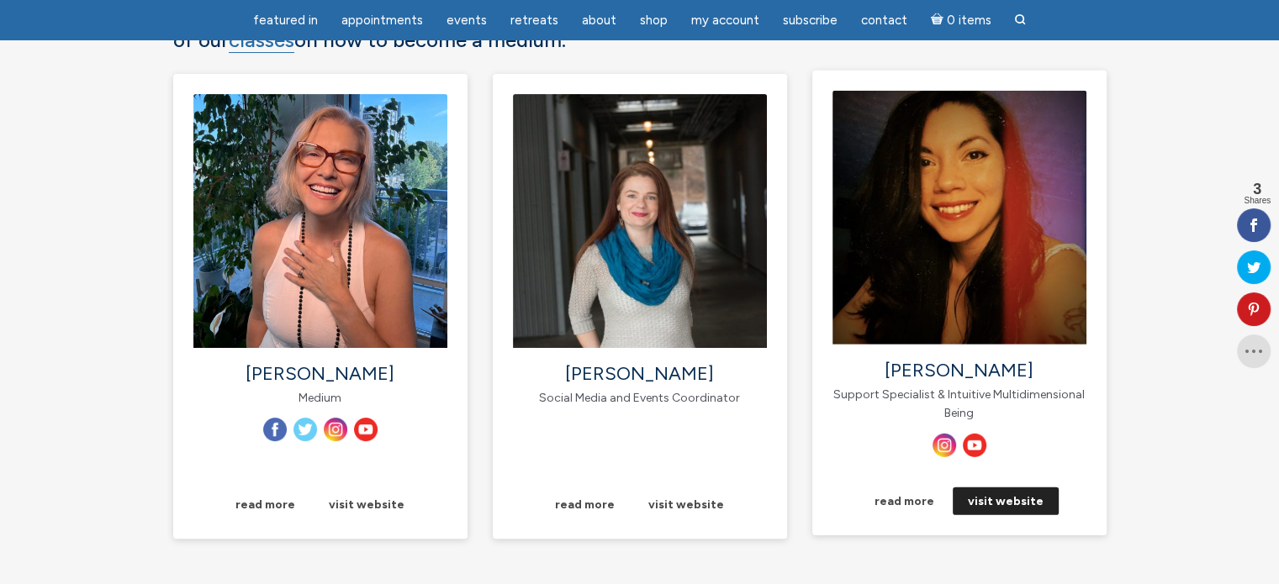 The height and width of the screenshot is (584, 1279). What do you see at coordinates (320, 399) in the screenshot?
I see `p: Medium` at bounding box center [320, 399].